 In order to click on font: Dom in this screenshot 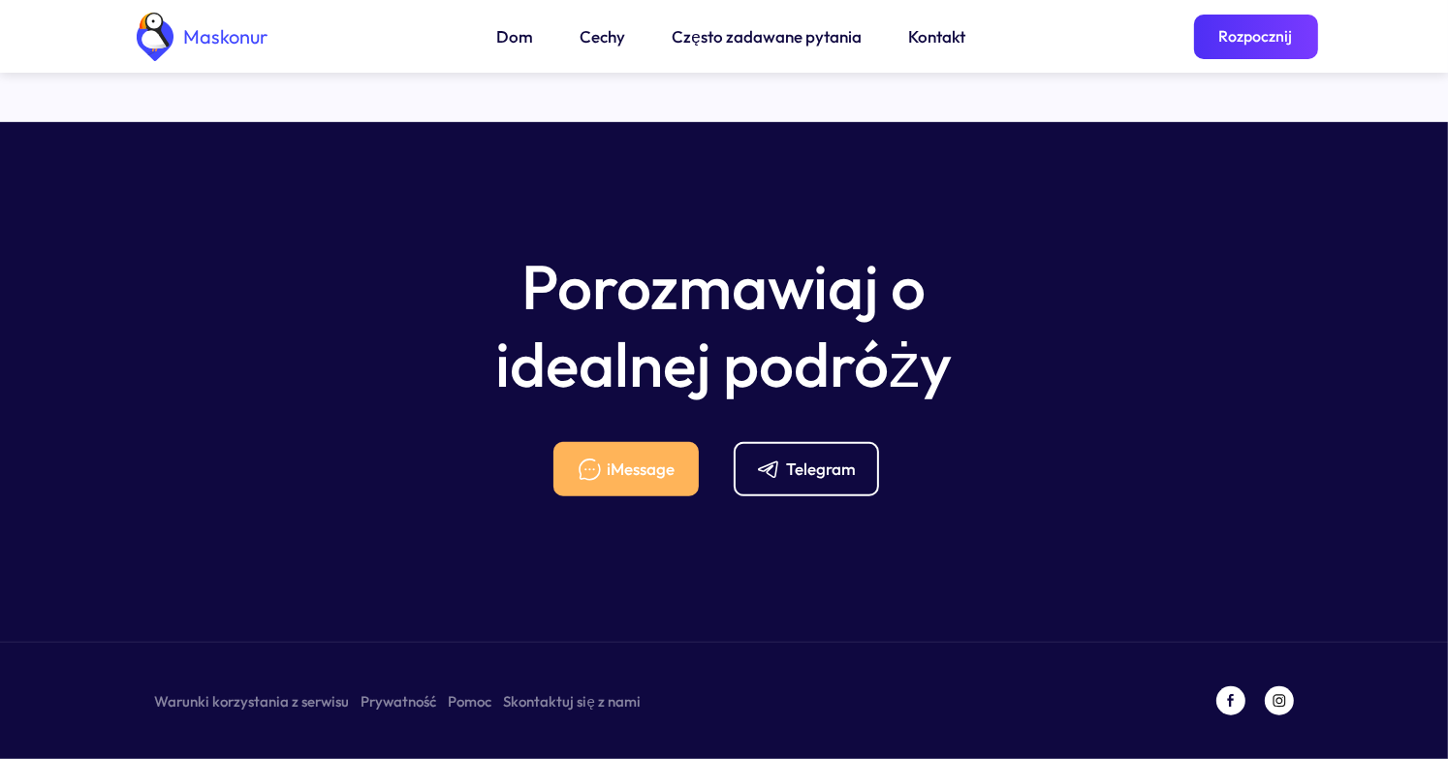, I will do `click(515, 36)`.